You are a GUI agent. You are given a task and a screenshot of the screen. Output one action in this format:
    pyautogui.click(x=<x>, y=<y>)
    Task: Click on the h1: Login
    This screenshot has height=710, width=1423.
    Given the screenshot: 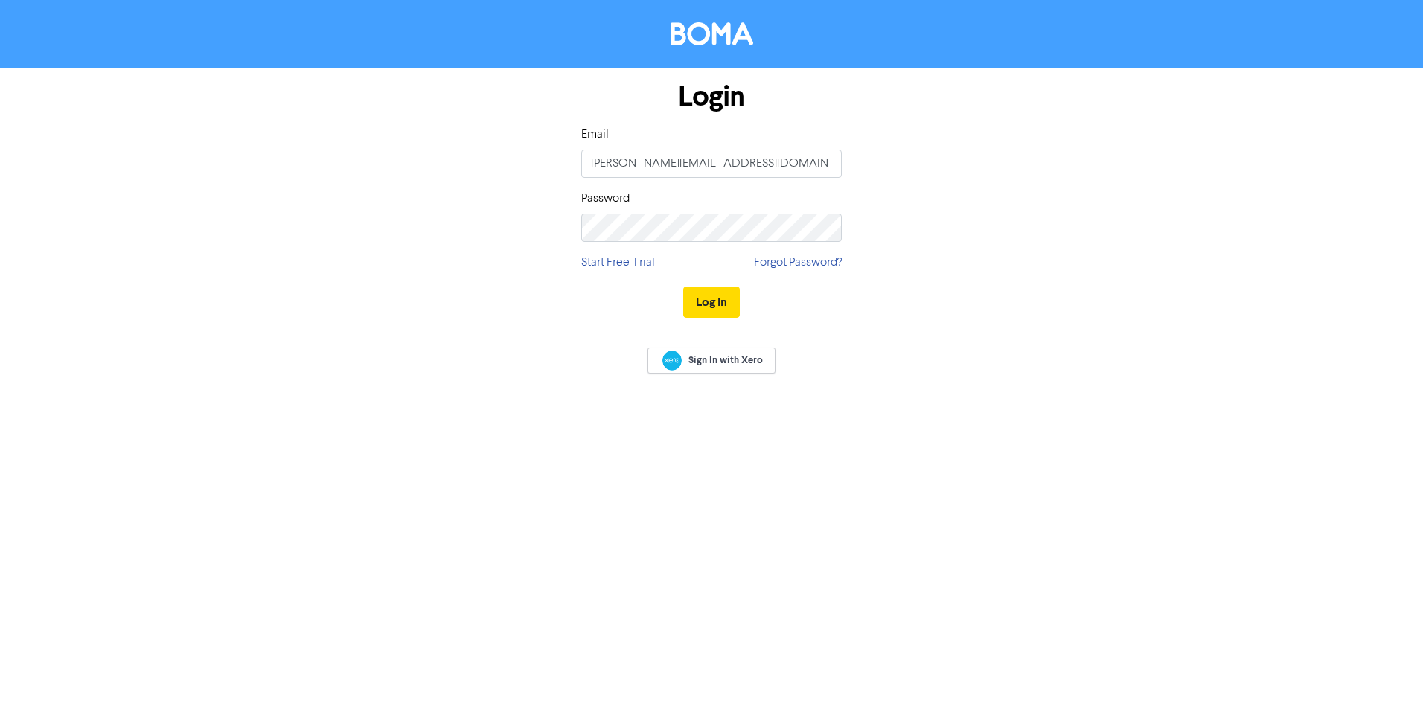 What is the action you would take?
    pyautogui.click(x=712, y=97)
    